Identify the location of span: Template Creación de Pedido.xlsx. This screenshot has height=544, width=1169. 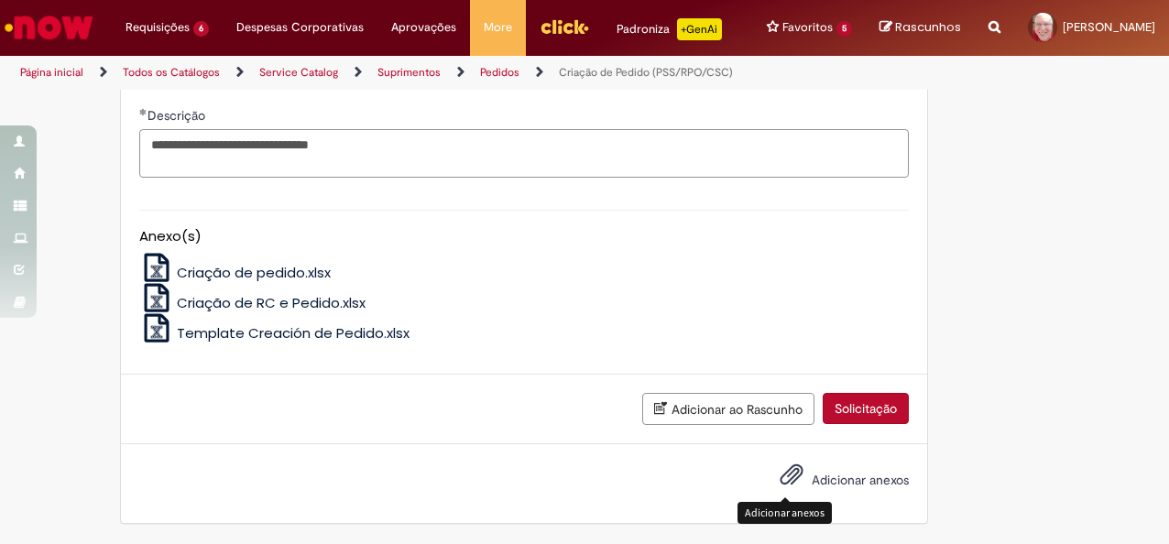
(293, 333).